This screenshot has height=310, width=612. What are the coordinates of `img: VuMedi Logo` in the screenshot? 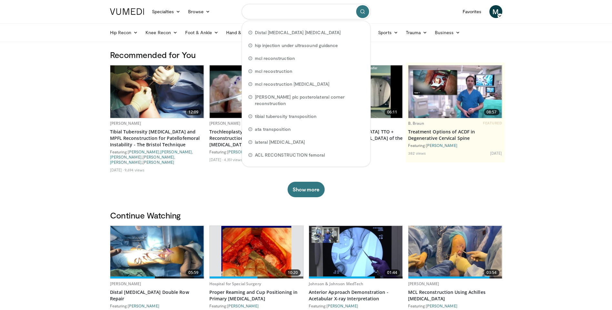 It's located at (127, 12).